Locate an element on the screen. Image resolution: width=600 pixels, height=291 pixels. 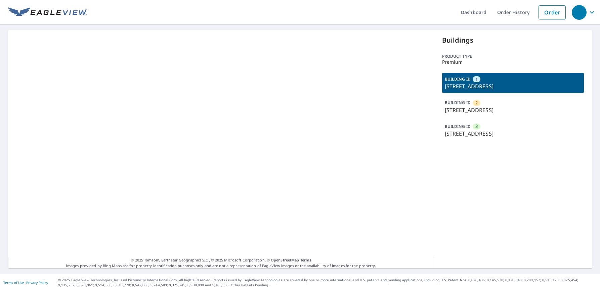
p: Buildings is located at coordinates (513, 40).